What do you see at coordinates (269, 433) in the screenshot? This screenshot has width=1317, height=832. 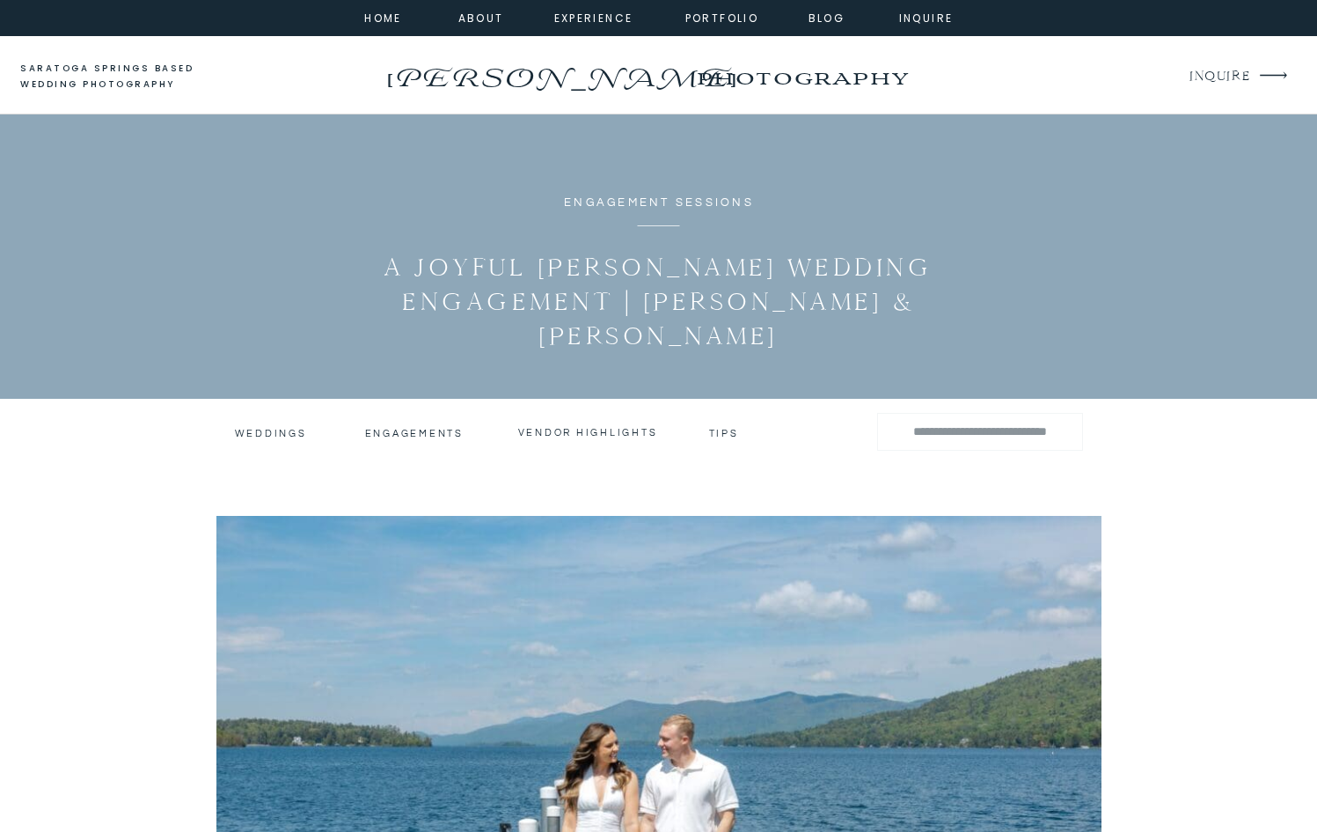 I see `h3: Weddings` at bounding box center [269, 433].